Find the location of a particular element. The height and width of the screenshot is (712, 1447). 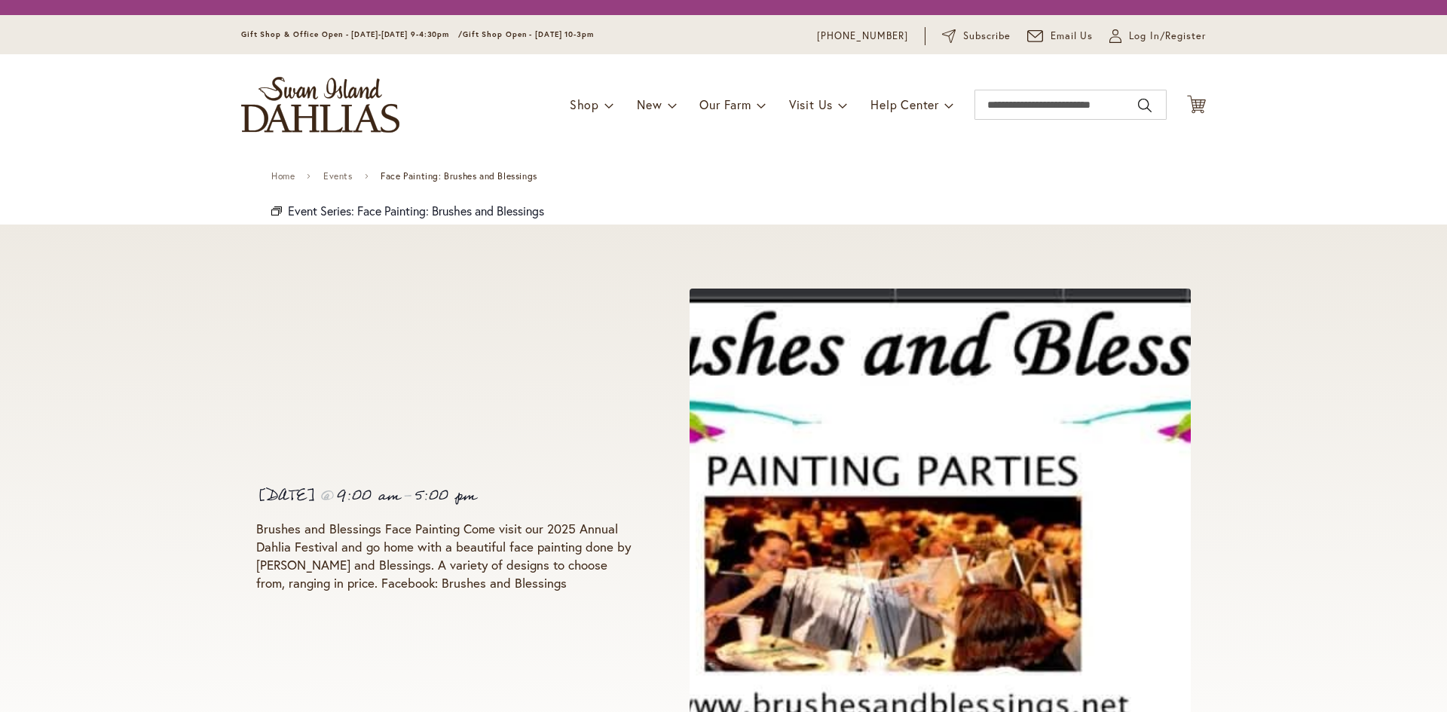

span: Event Series: is located at coordinates (321, 210).